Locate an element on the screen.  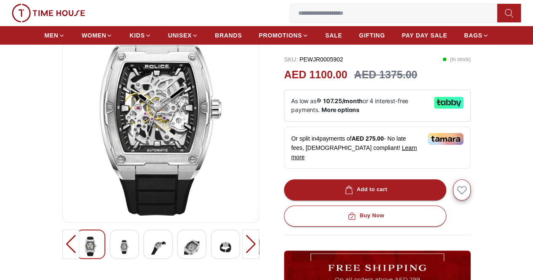
div: Add to cart is located at coordinates (365, 190).